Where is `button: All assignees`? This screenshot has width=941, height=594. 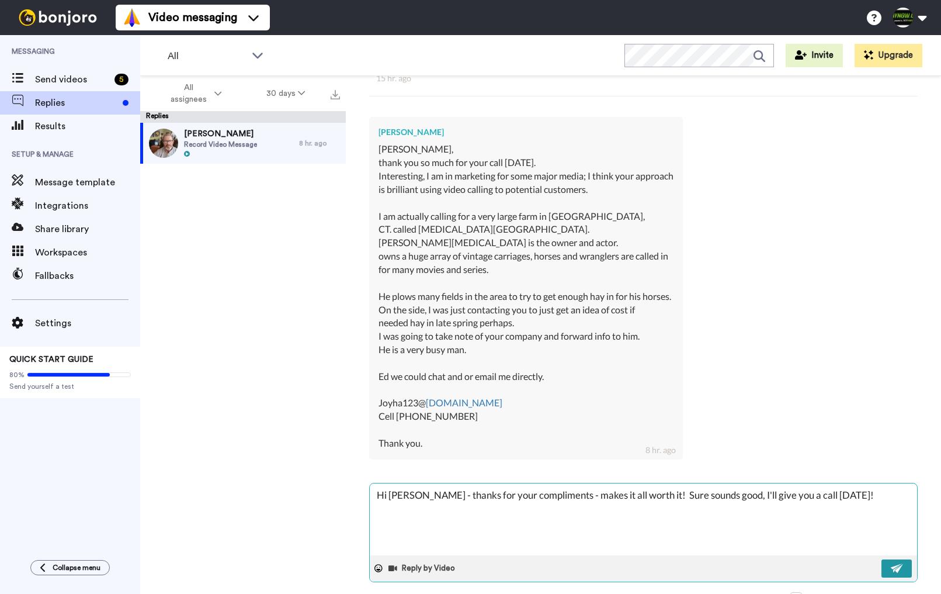
button: All assignees is located at coordinates (193, 93).